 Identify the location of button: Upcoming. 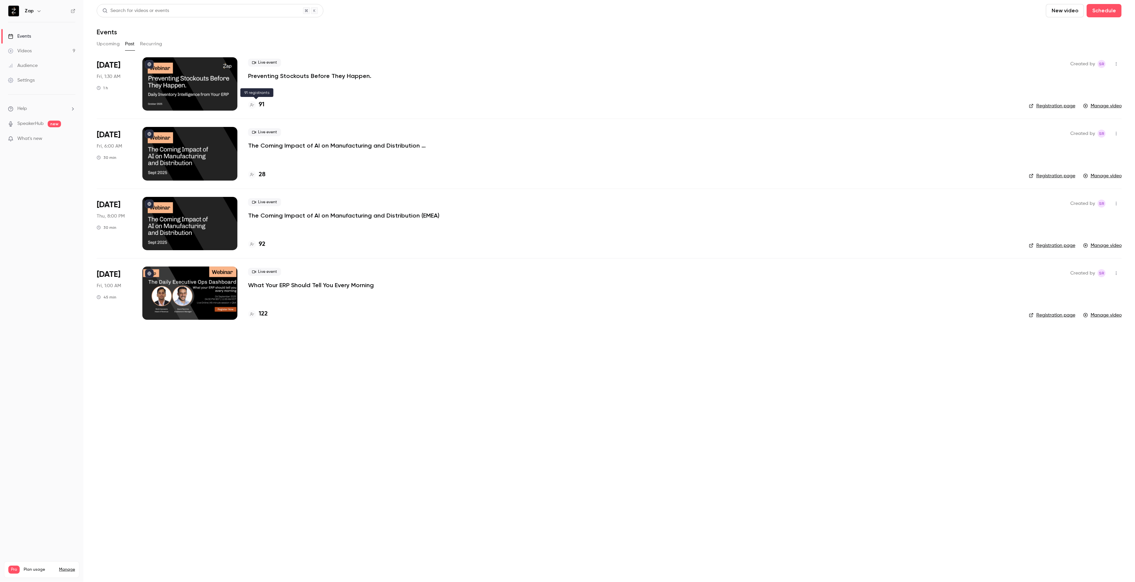
(108, 44).